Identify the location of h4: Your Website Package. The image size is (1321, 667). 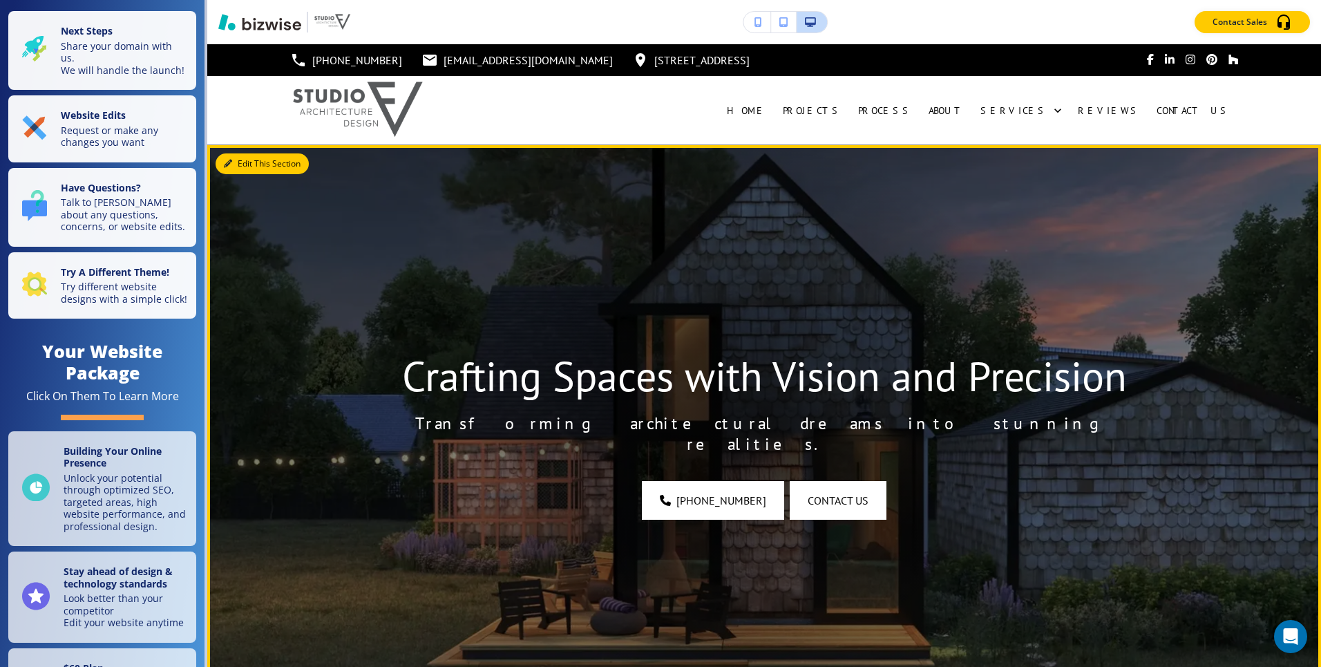
(102, 362).